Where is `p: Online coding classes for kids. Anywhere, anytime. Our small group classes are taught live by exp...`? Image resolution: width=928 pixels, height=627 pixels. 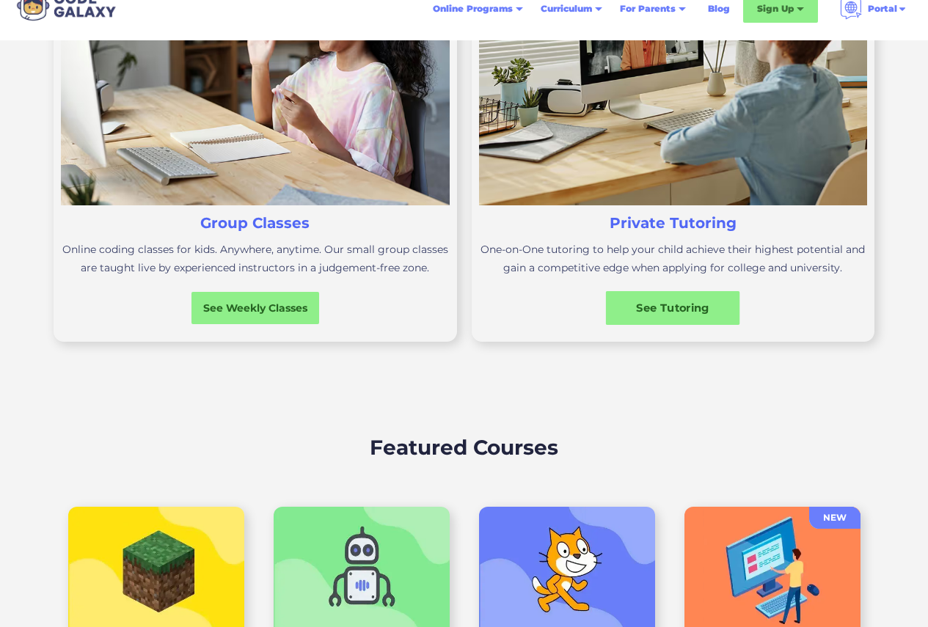 p: Online coding classes for kids. Anywhere, anytime. Our small group classes are taught live by exp... is located at coordinates (255, 259).